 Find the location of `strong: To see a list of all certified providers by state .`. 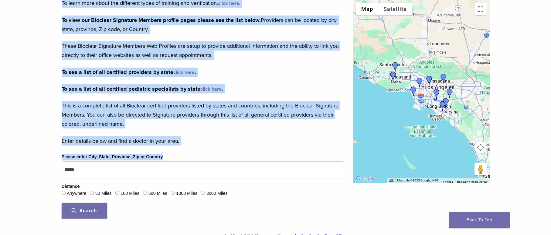

strong: To see a list of all certified providers by state . is located at coordinates (129, 72).